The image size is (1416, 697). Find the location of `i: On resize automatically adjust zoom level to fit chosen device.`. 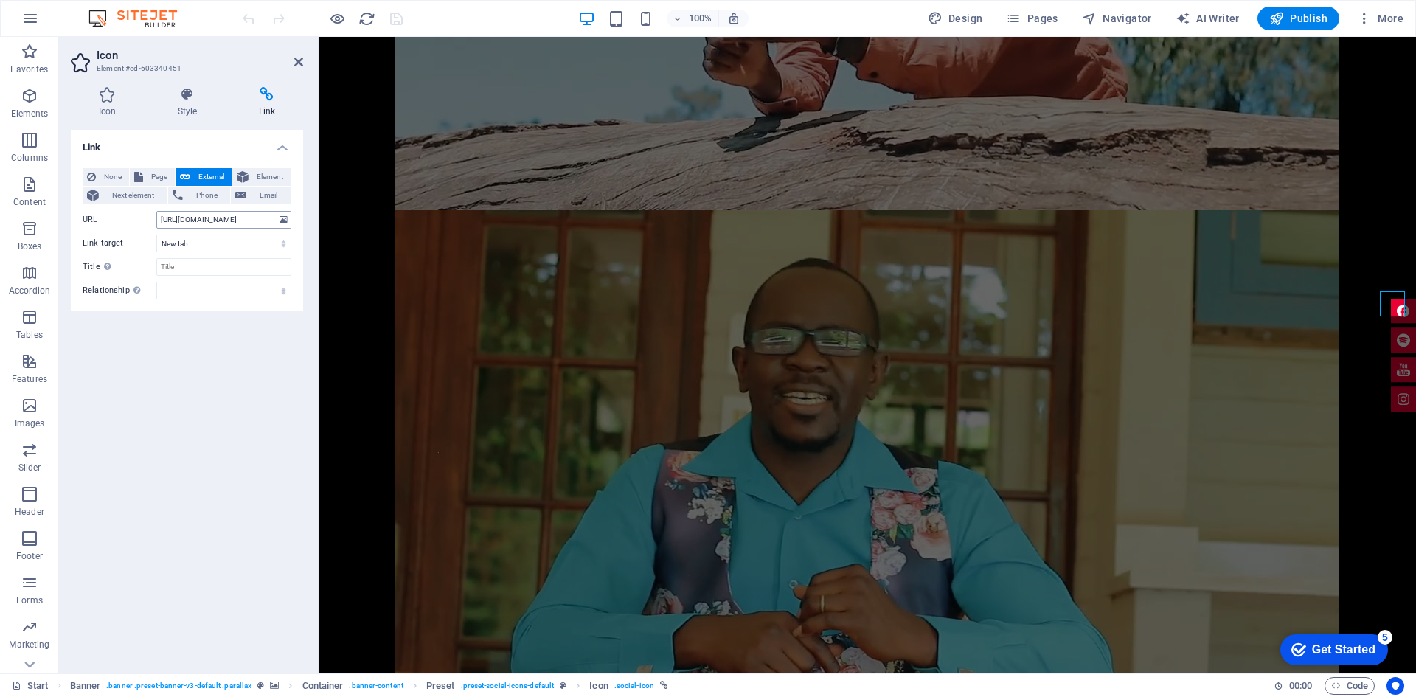

i: On resize automatically adjust zoom level to fit chosen device. is located at coordinates (734, 18).